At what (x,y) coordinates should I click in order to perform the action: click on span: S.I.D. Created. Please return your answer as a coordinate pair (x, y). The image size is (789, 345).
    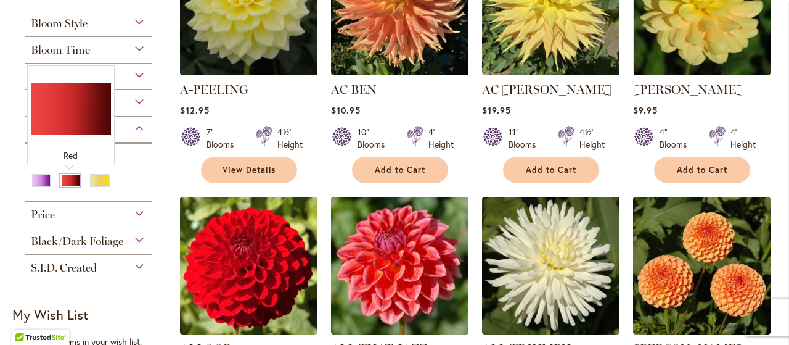
    Looking at the image, I should click on (63, 267).